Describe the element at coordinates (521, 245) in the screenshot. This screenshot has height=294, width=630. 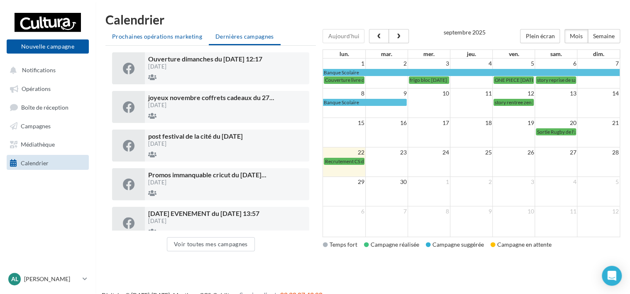
I see `div: Campagne en attente` at that location.